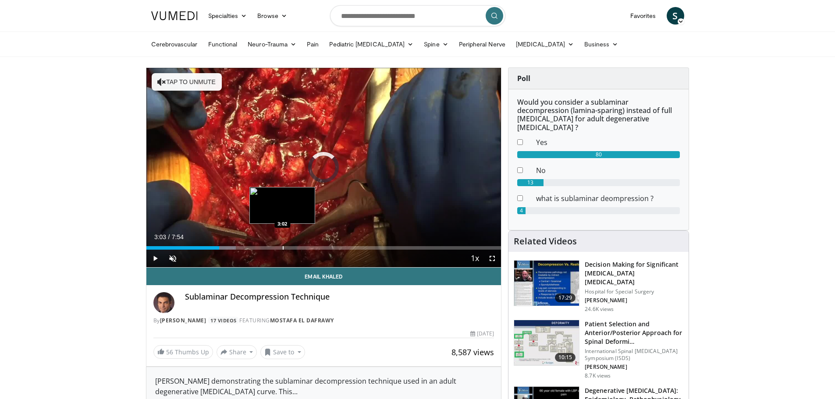 The image size is (835, 399). I want to click on a: Mostafa El Dafrawy, so click(302, 321).